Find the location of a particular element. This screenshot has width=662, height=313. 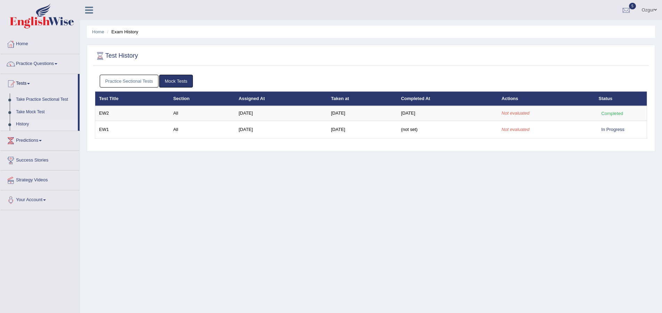

a: Take Practice Sectional Test is located at coordinates (45, 100).